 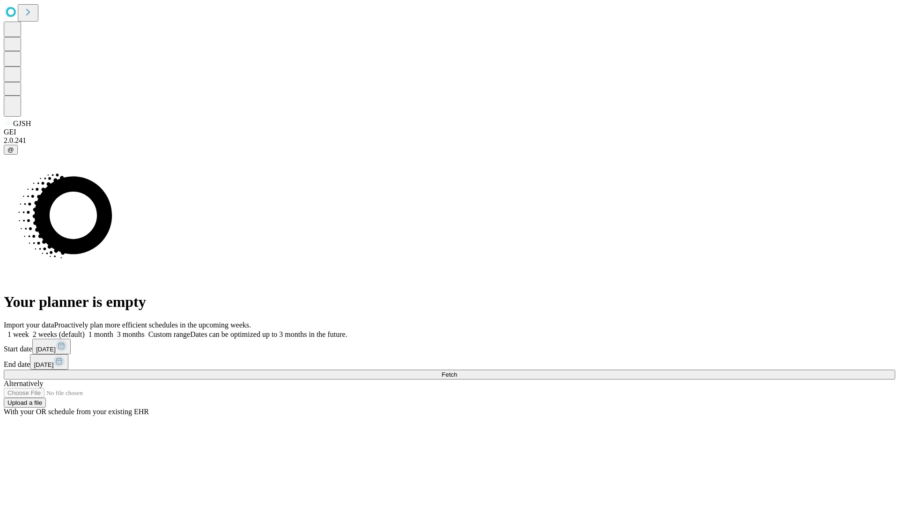 I want to click on span: Alternatively, so click(x=23, y=383).